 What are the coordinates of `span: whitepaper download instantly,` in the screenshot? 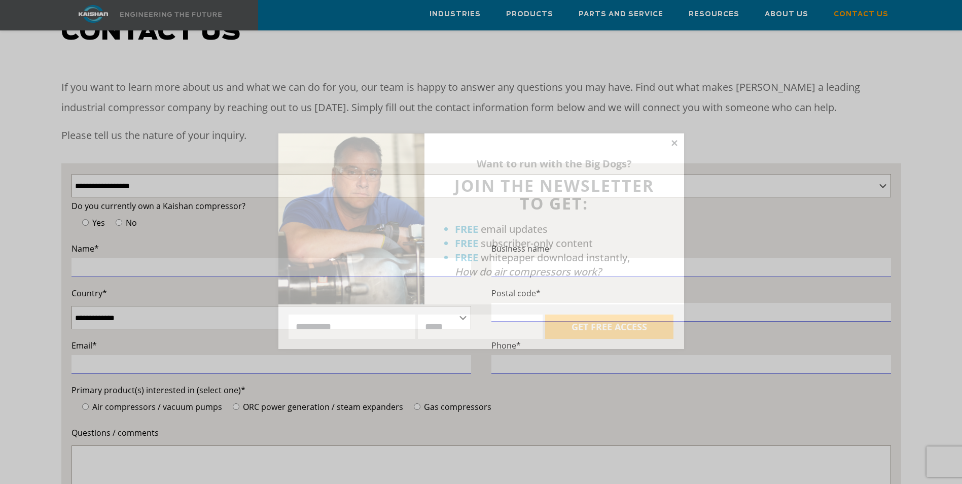 It's located at (555, 257).